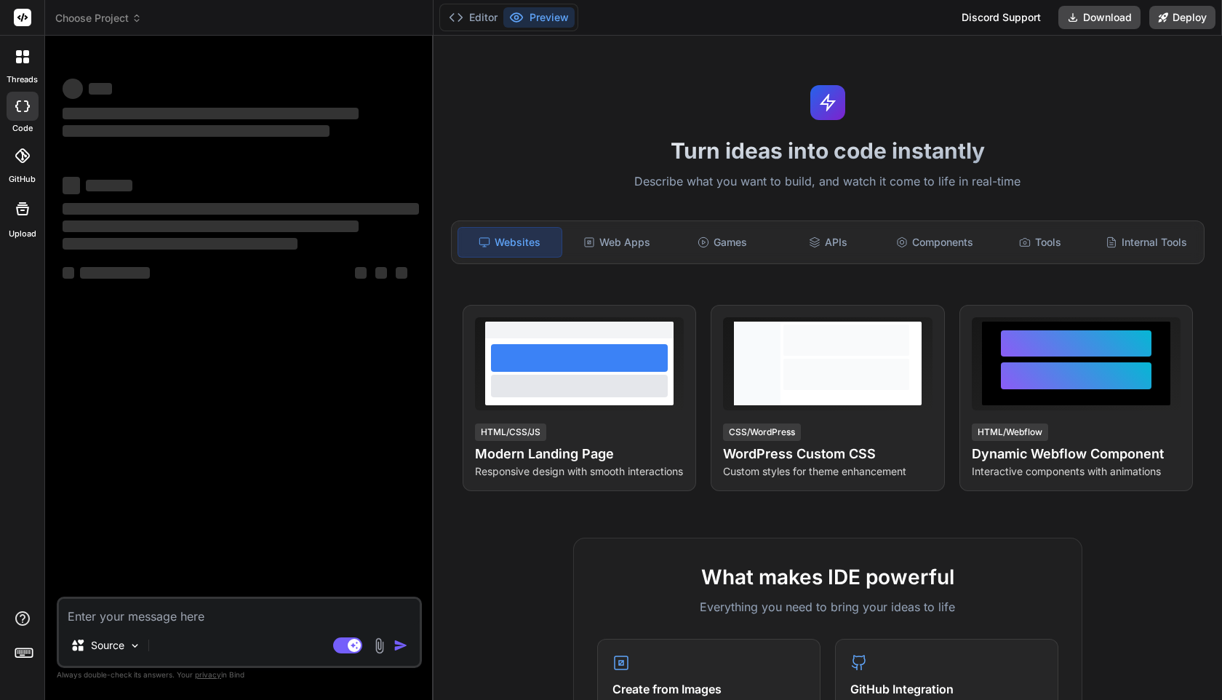 This screenshot has width=1222, height=700. What do you see at coordinates (1010, 432) in the screenshot?
I see `div: HTML/Webflow` at bounding box center [1010, 432].